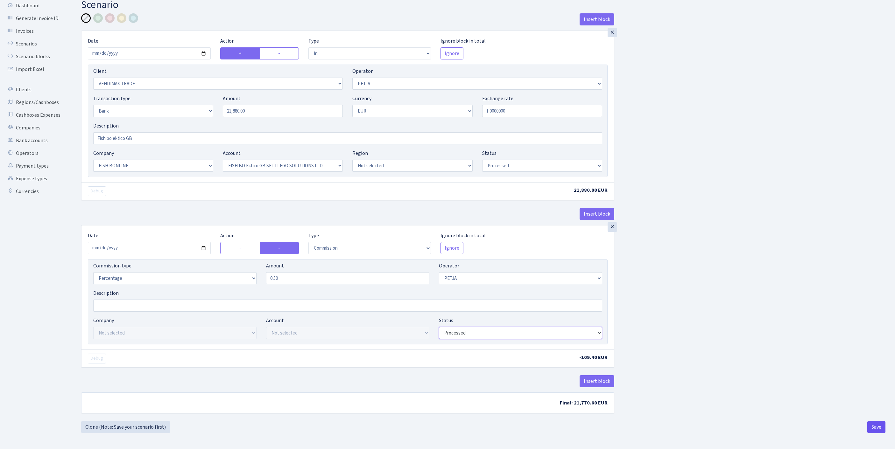  I want to click on a: Payment types, so click(35, 166).